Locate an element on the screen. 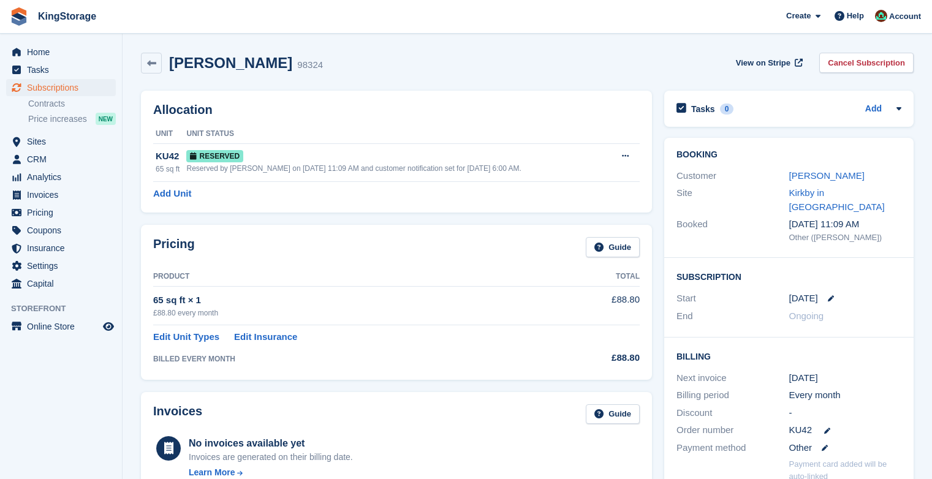 The image size is (932, 479). span: KU42 is located at coordinates (801, 430).